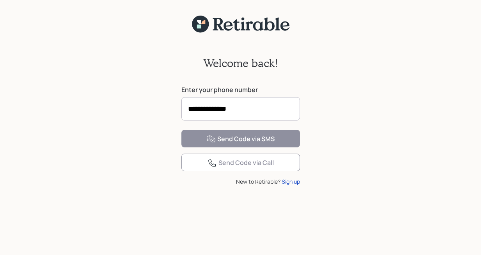 The image size is (481, 255). What do you see at coordinates (241, 182) in the screenshot?
I see `div: New to Retirable?` at bounding box center [241, 182].